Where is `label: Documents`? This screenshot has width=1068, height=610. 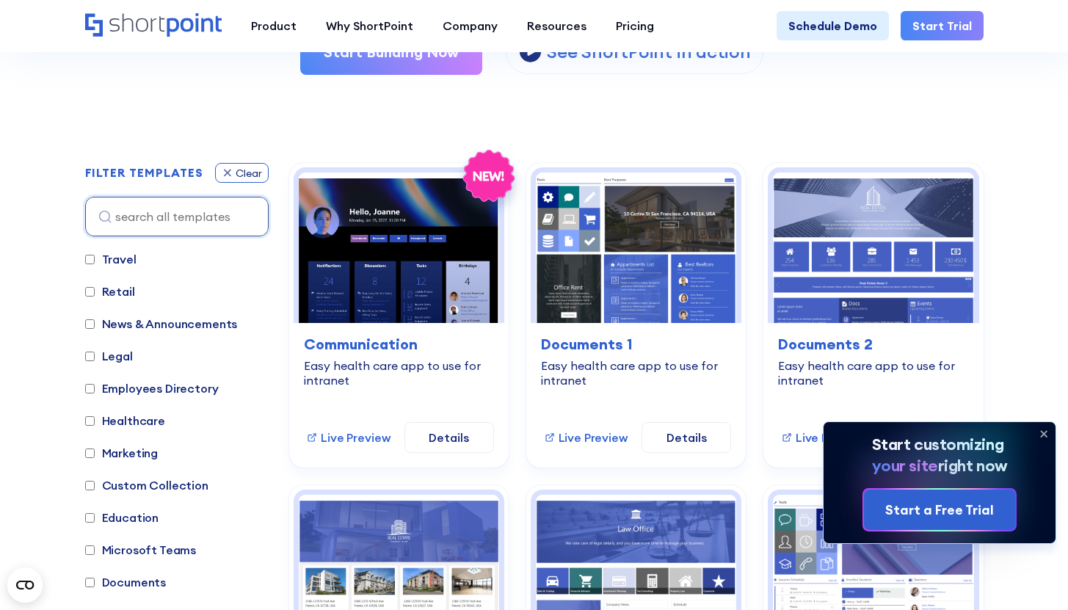
label: Documents is located at coordinates (126, 582).